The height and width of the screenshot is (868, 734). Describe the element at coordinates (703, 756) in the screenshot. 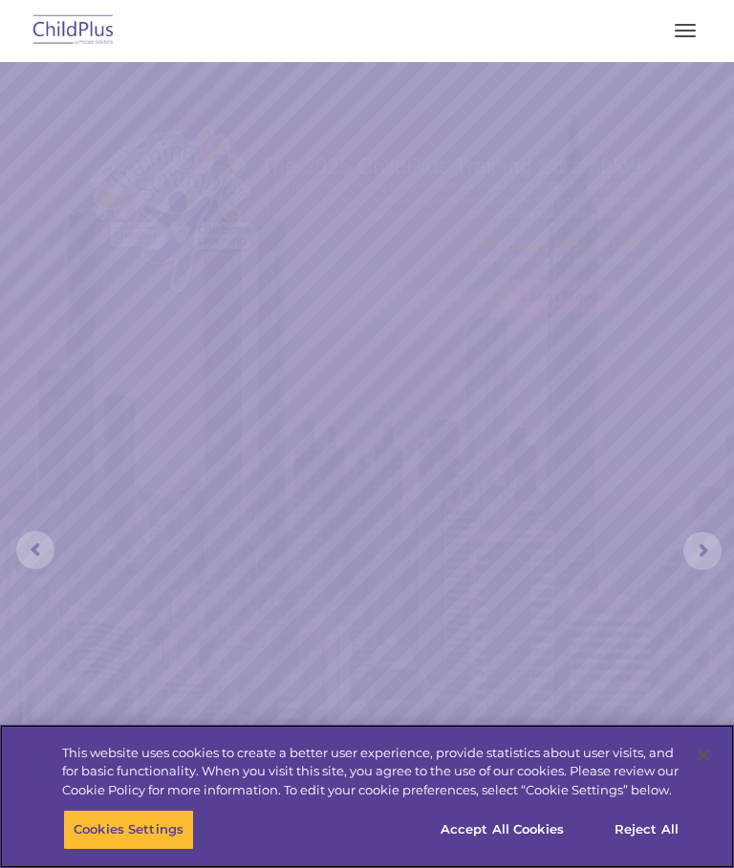

I see `button: Close` at that location.